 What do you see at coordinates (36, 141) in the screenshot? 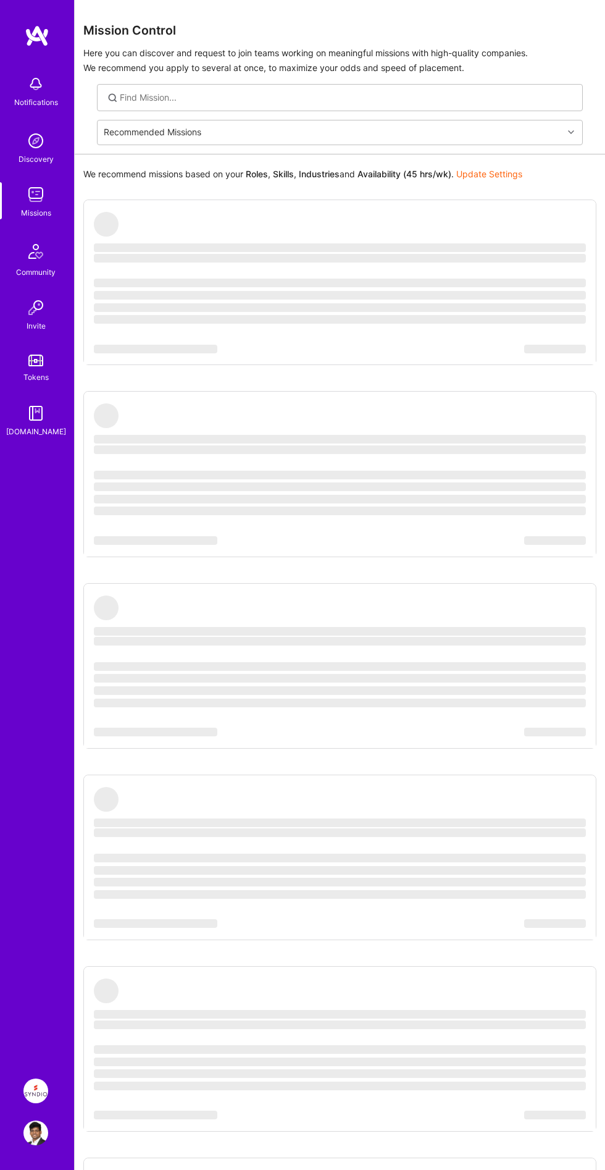
I see `img: discovery` at bounding box center [36, 141].